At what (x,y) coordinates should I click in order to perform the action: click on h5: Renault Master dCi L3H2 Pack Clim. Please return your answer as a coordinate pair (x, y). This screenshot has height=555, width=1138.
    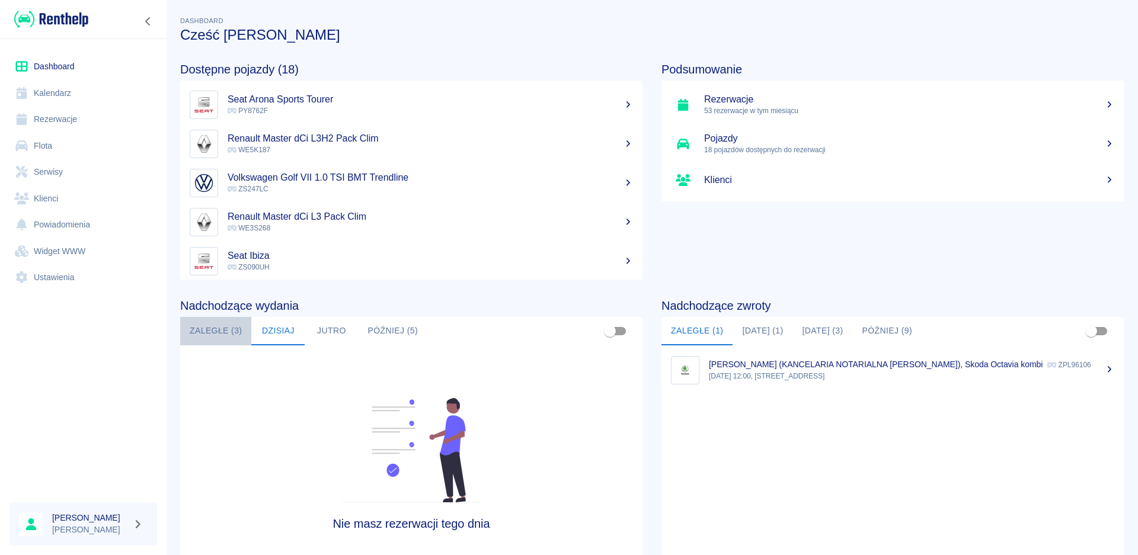
    Looking at the image, I should click on (430, 139).